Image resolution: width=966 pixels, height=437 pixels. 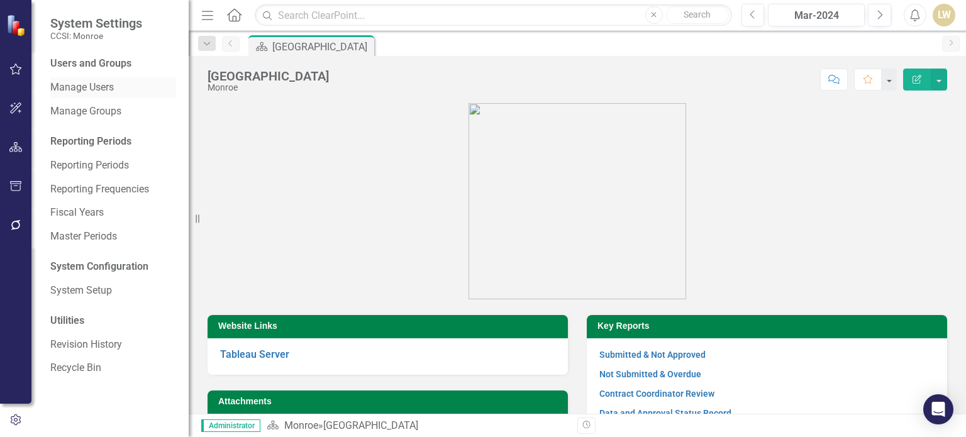 What do you see at coordinates (390, 326) in the screenshot?
I see `h3: Website Links` at bounding box center [390, 326].